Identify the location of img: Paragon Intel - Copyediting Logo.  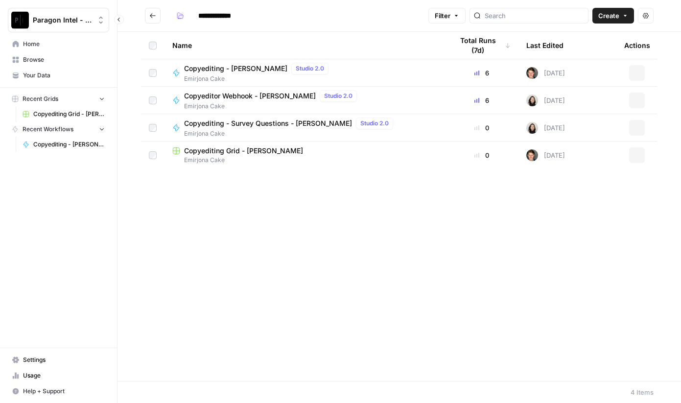
(20, 20).